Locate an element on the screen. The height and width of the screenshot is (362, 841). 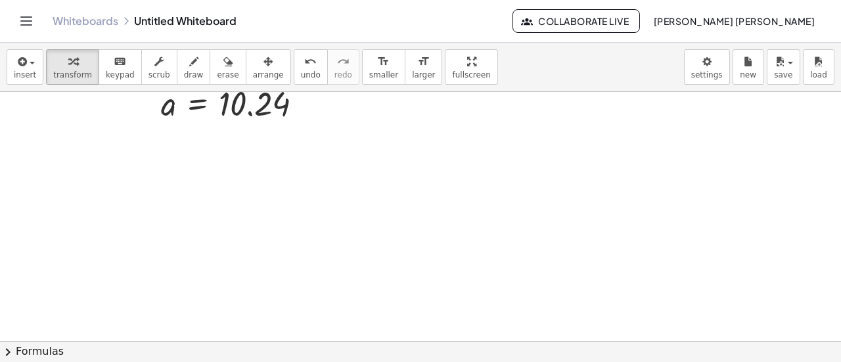
button: redoredo is located at coordinates (343, 67).